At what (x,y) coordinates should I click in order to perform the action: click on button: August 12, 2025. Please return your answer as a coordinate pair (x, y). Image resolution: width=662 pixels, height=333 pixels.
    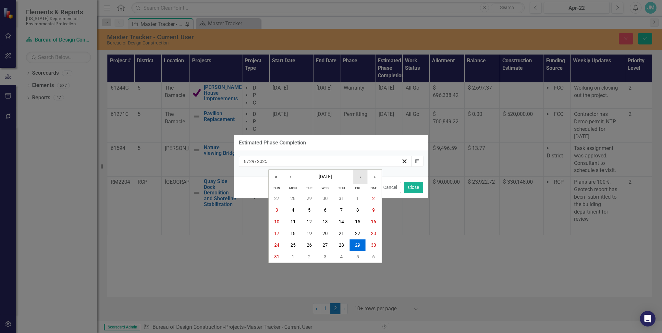
    Looking at the image, I should click on (309, 222).